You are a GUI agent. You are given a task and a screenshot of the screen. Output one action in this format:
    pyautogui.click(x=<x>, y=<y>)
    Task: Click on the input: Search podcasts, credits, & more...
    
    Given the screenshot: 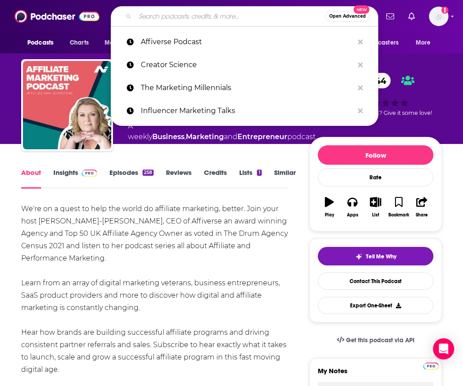 What is the action you would take?
    pyautogui.click(x=230, y=16)
    